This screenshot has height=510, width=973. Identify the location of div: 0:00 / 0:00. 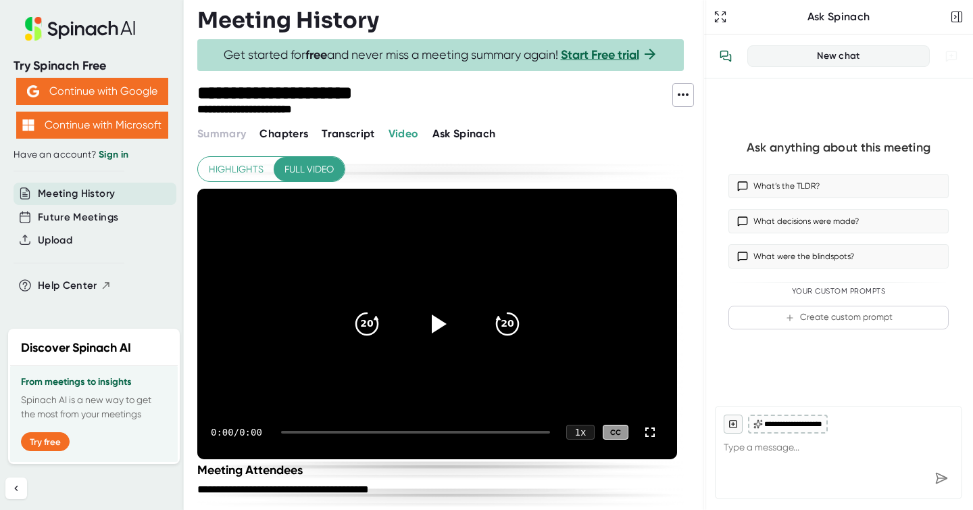
(238, 432).